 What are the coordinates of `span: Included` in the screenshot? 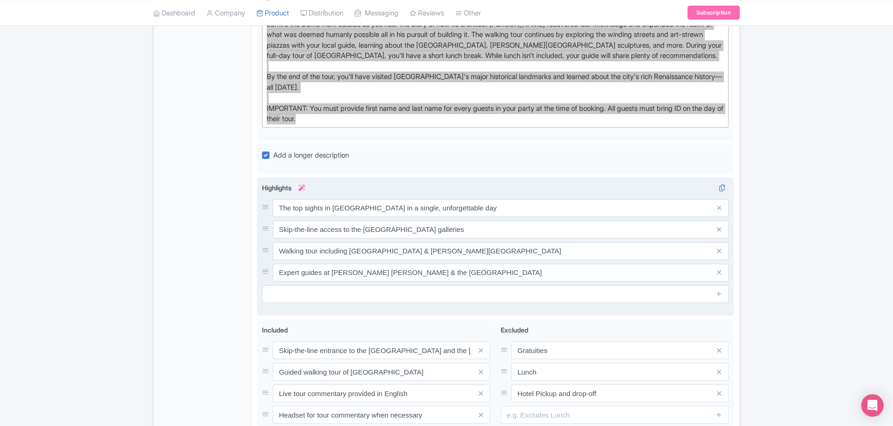 It's located at (275, 329).